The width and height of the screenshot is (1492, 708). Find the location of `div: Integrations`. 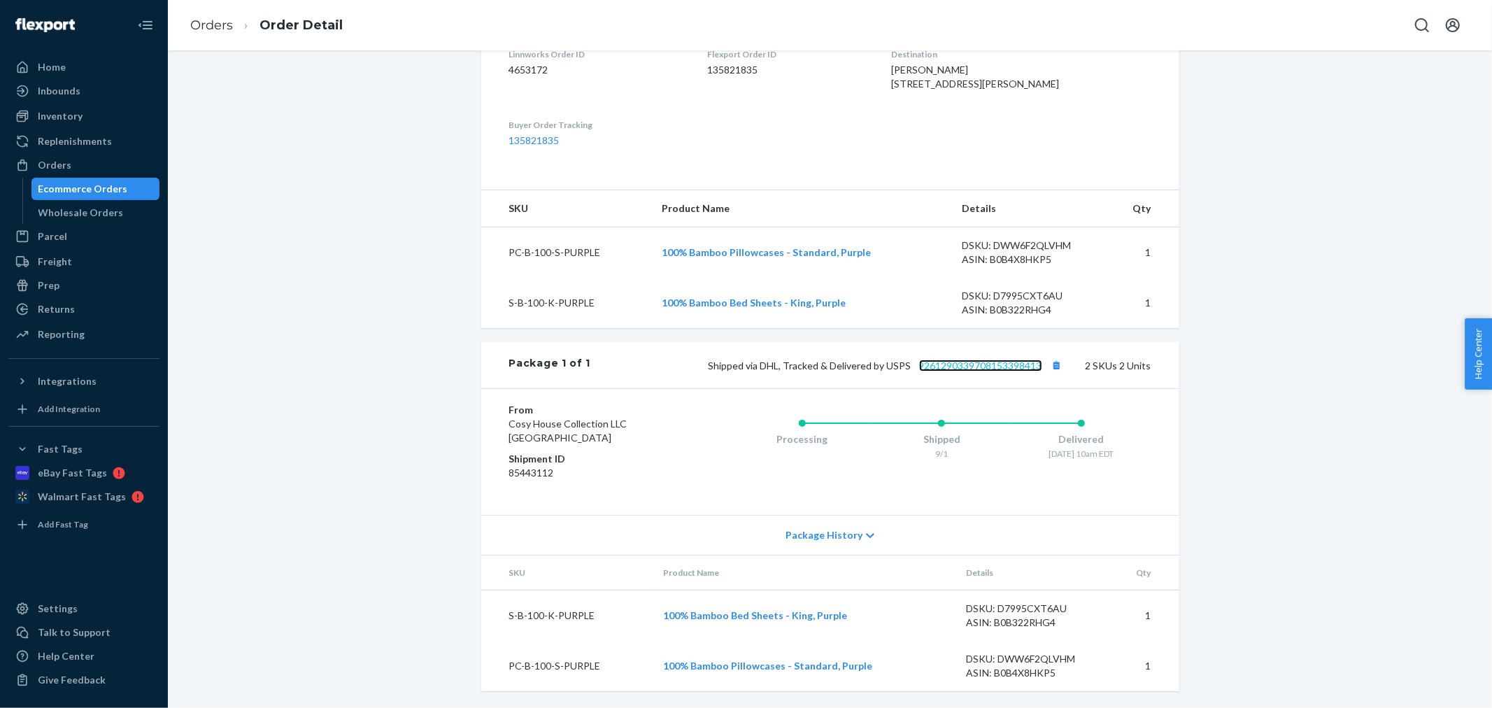

div: Integrations is located at coordinates (67, 381).